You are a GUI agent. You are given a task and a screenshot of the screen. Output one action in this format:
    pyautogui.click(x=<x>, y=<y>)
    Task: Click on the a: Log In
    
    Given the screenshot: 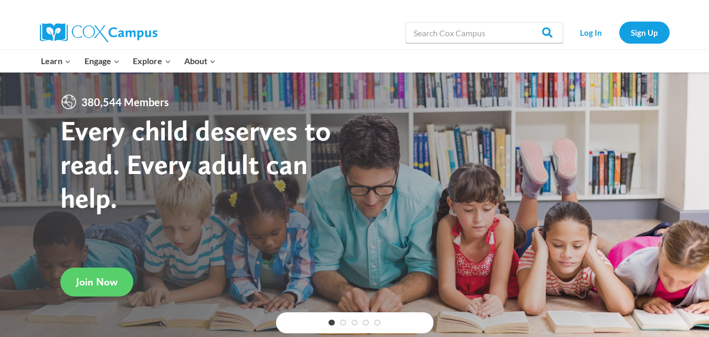 What is the action you would take?
    pyautogui.click(x=591, y=32)
    